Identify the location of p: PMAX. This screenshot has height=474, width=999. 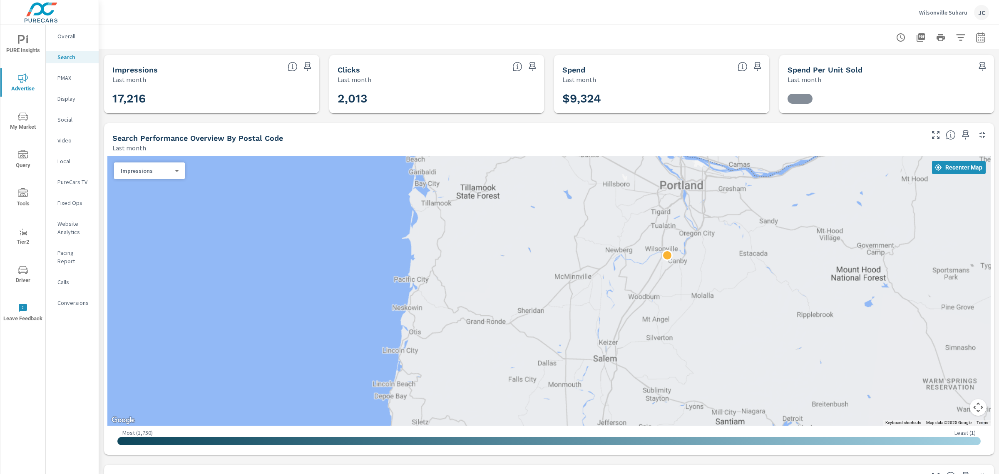
(75, 78).